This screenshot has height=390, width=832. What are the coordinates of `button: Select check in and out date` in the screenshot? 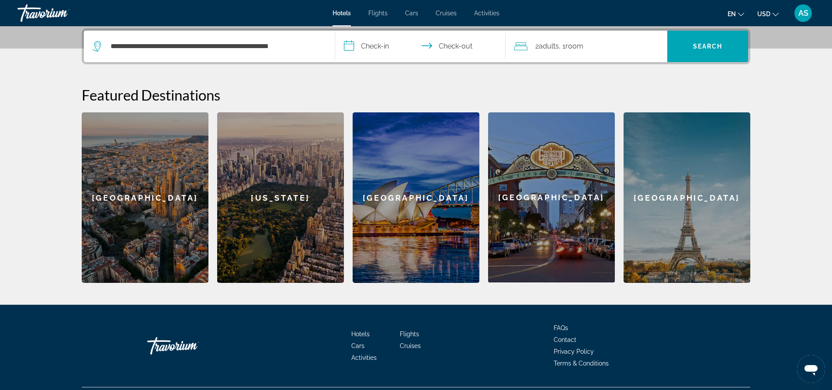 It's located at (420, 46).